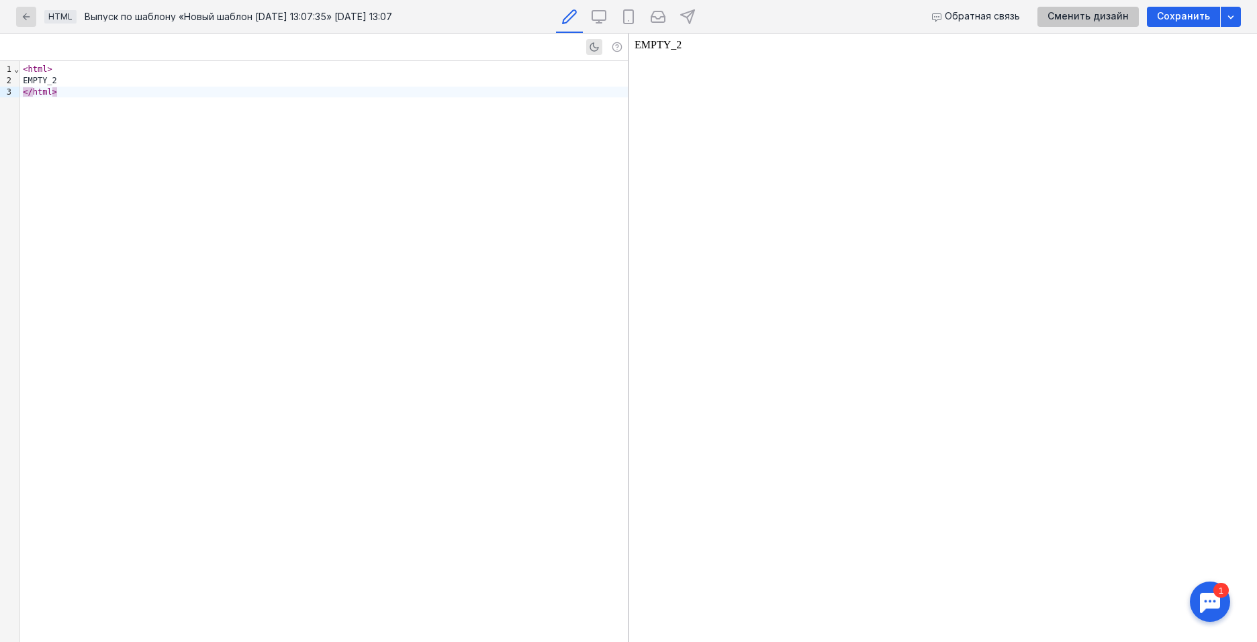  What do you see at coordinates (60, 16) in the screenshot?
I see `span: HTML` at bounding box center [60, 16].